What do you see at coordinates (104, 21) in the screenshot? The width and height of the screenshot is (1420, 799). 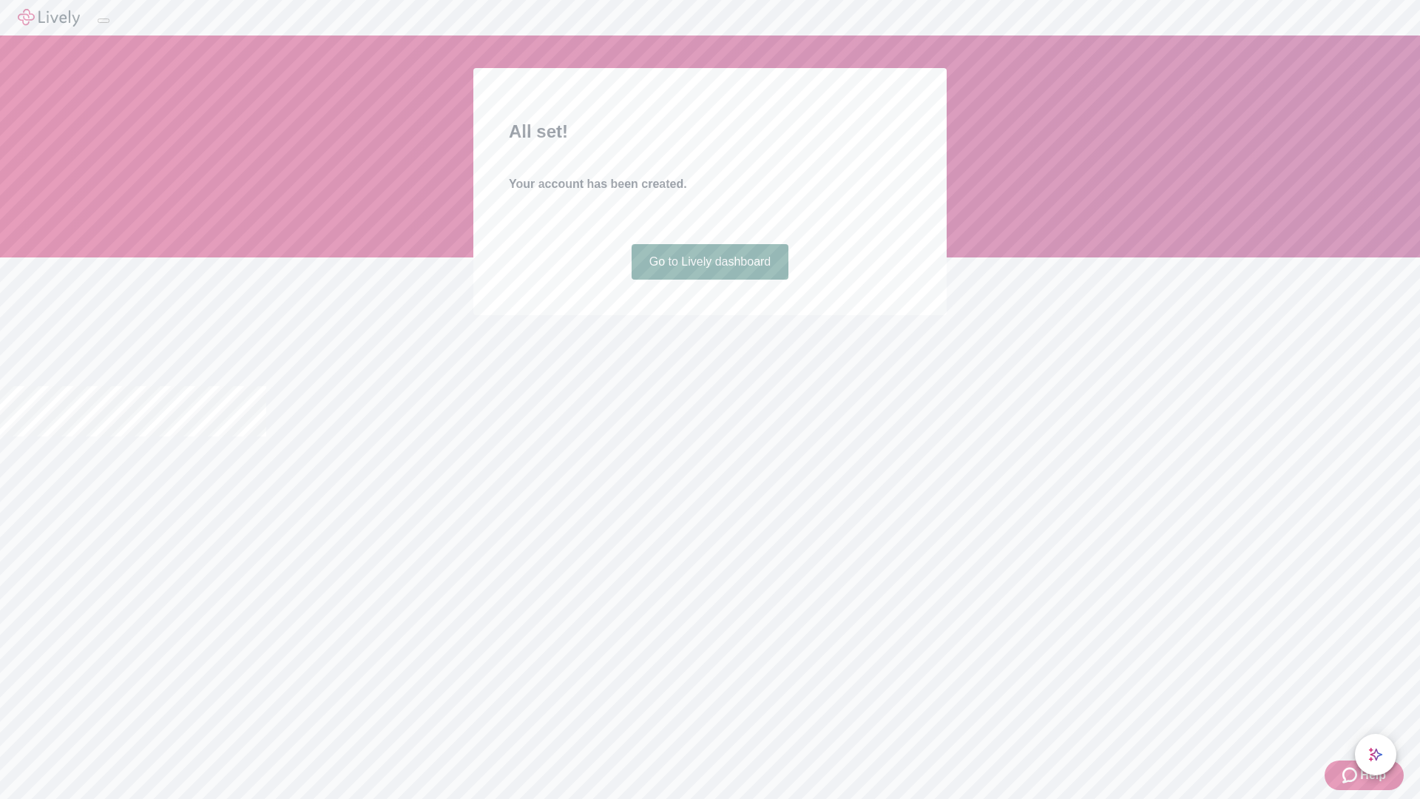 I see `button: Log out` at bounding box center [104, 21].